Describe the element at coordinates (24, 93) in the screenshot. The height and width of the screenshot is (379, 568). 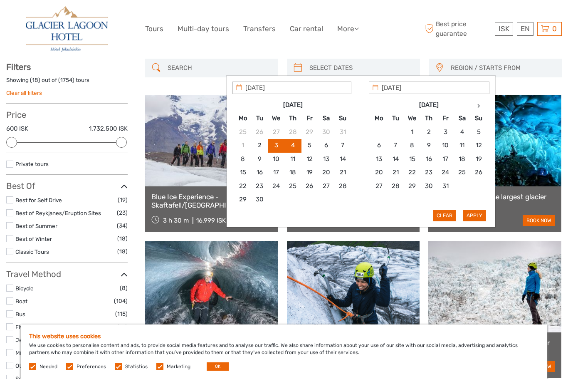
I see `a: Clear all filters` at that location.